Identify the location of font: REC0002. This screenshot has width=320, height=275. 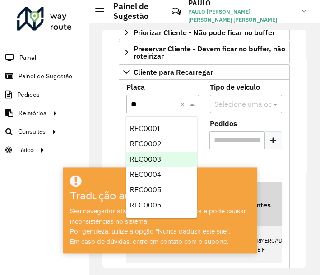
(145, 144).